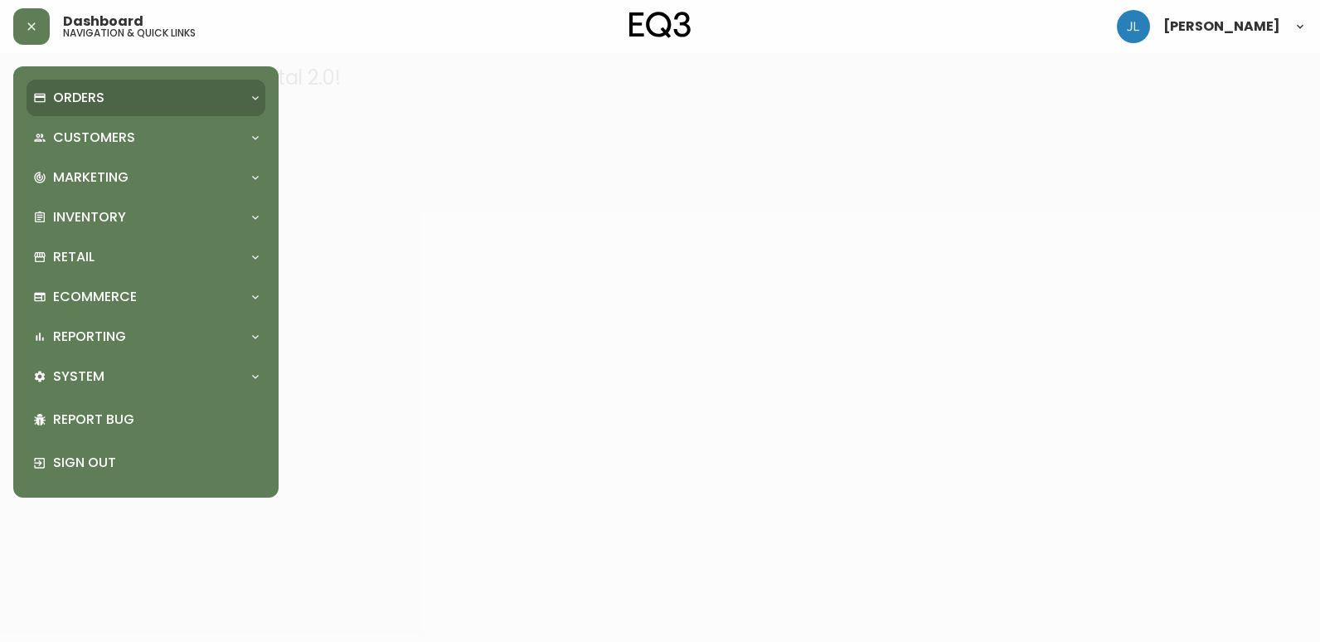 Image resolution: width=1320 pixels, height=642 pixels. I want to click on span: Dashboard, so click(103, 22).